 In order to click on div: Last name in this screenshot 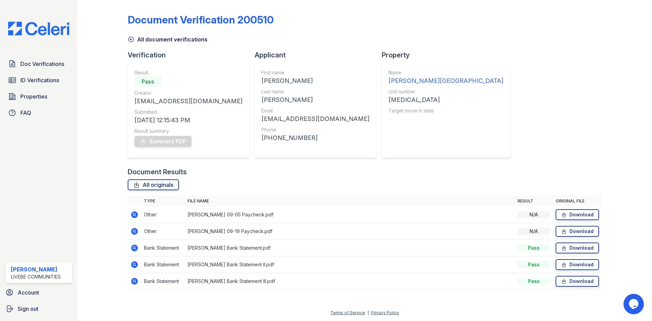, I will do `click(315, 92)`.